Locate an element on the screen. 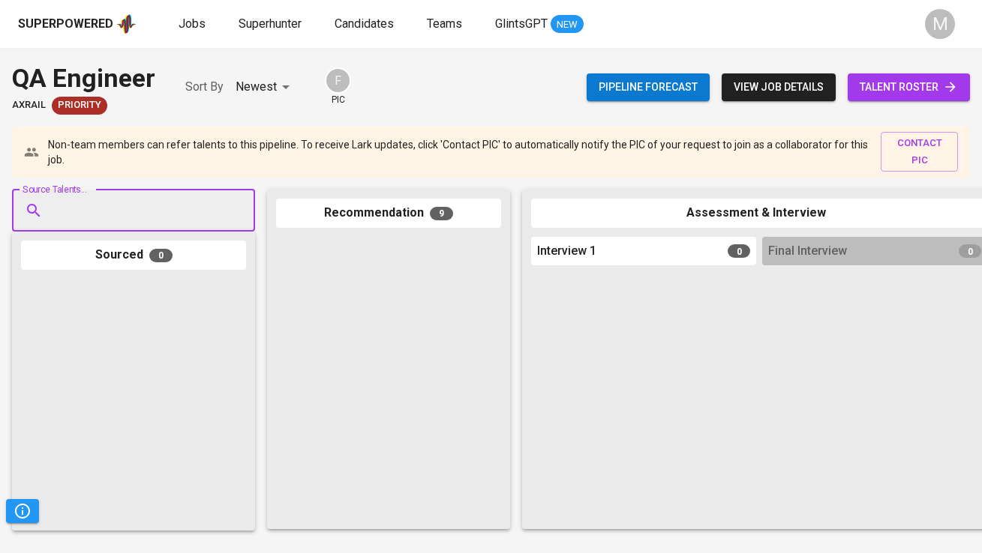  a: Superhunter is located at coordinates (271, 24).